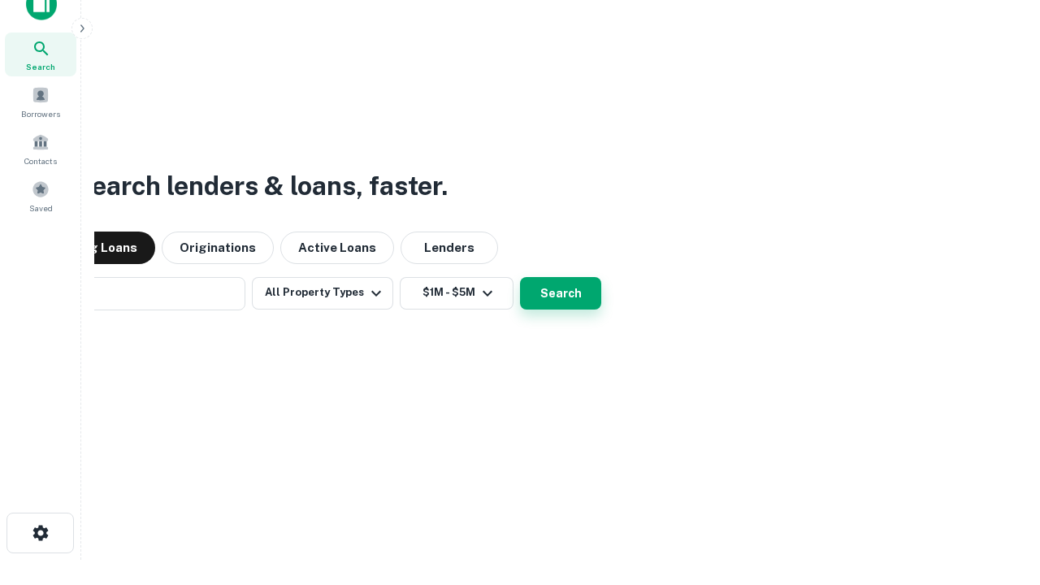  I want to click on div: Contacts, so click(41, 149).